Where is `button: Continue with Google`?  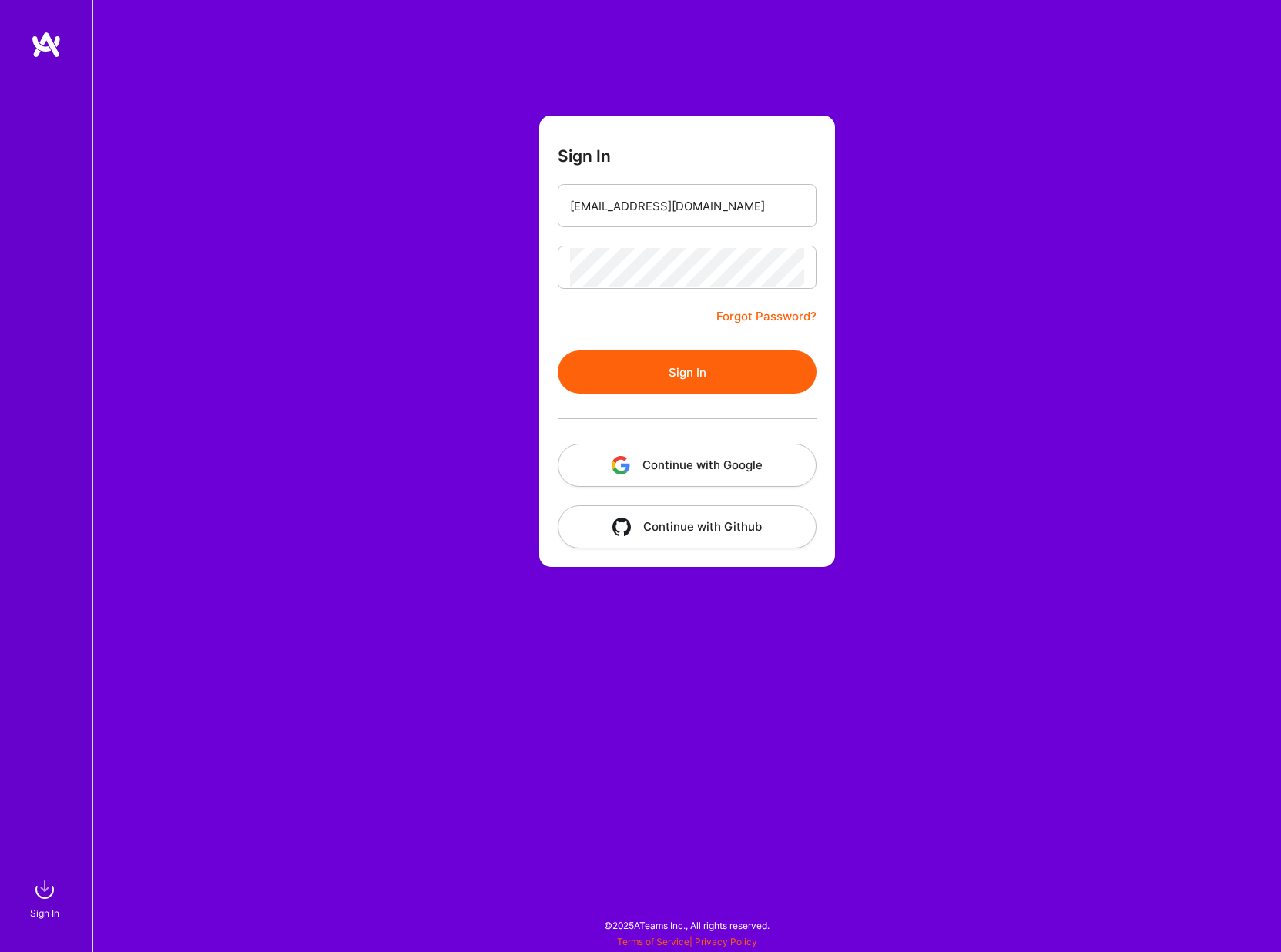 button: Continue with Google is located at coordinates (687, 465).